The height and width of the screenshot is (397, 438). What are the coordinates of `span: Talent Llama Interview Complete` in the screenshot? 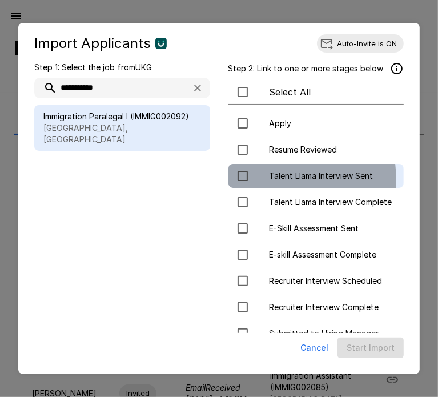 It's located at (332, 202).